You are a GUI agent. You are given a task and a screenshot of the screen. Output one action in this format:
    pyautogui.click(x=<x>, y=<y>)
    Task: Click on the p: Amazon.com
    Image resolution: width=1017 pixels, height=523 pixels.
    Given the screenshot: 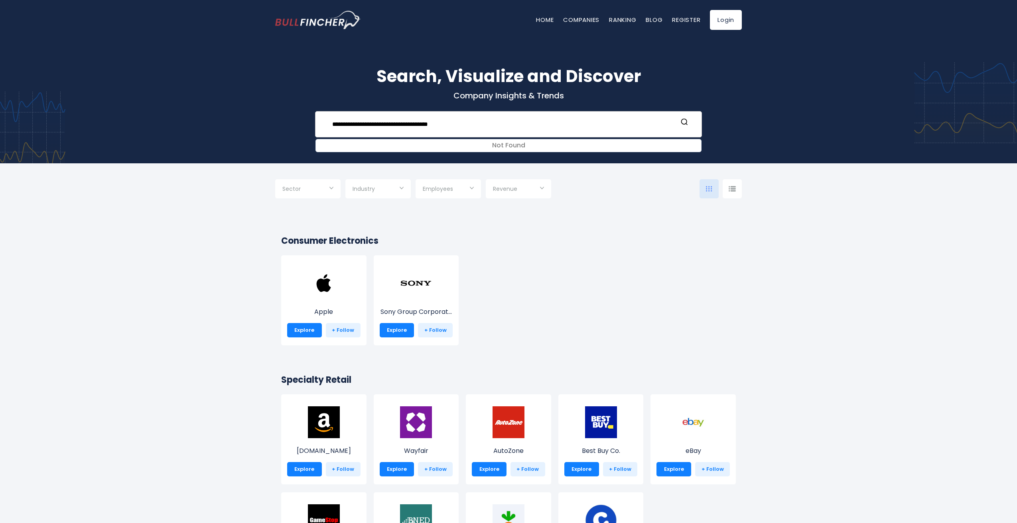 What is the action you would take?
    pyautogui.click(x=324, y=451)
    